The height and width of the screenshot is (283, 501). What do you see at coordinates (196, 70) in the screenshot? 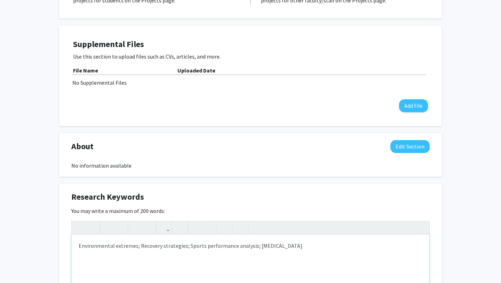
I see `b: Uploaded Date` at bounding box center [196, 70].